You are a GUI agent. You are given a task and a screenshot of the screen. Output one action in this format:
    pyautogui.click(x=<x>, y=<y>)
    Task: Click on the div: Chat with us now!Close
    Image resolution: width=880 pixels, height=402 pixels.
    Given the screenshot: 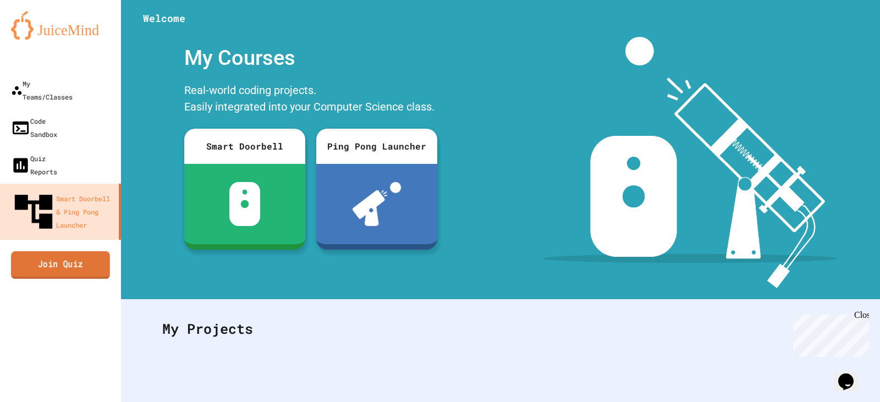 What is the action you would take?
    pyautogui.click(x=40, y=37)
    